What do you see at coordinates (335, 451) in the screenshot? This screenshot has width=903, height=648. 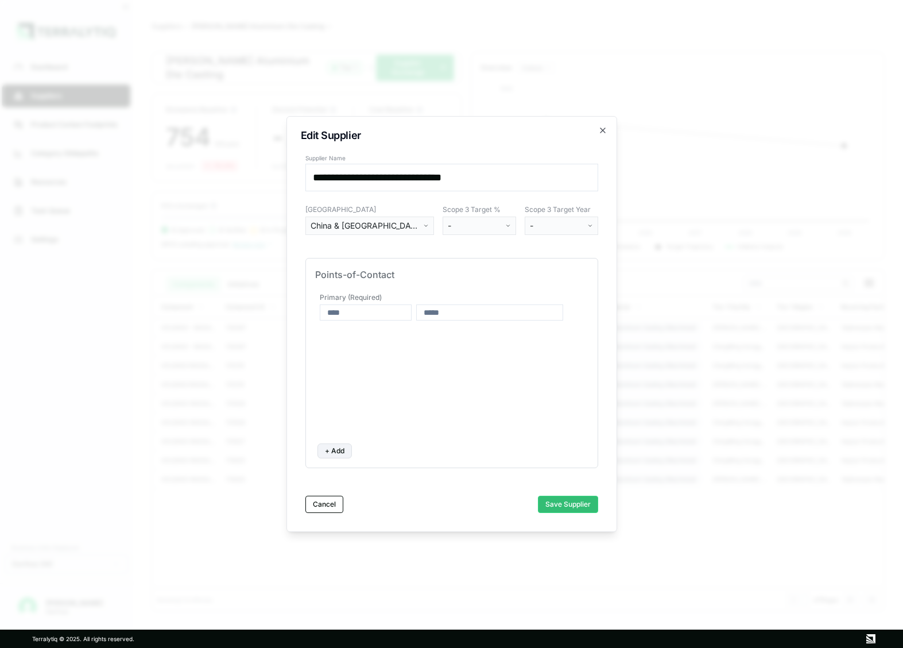 I see `button: + Add` at bounding box center [335, 451].